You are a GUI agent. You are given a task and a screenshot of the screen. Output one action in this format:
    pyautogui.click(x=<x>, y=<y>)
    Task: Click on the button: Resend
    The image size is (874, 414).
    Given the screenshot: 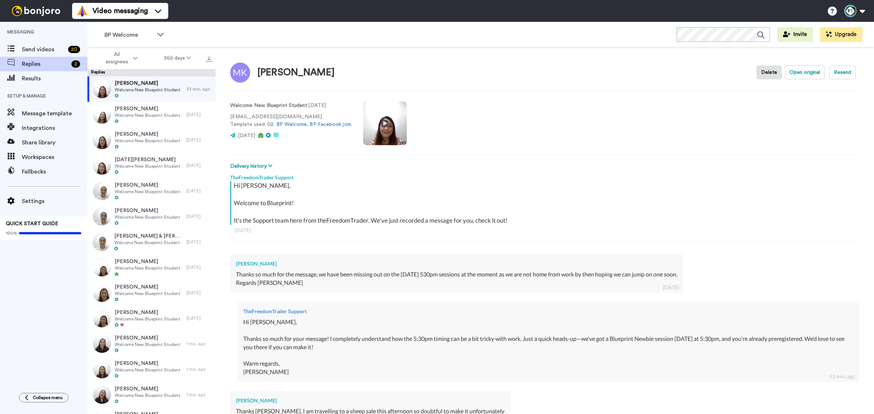 What is the action you would take?
    pyautogui.click(x=842, y=72)
    